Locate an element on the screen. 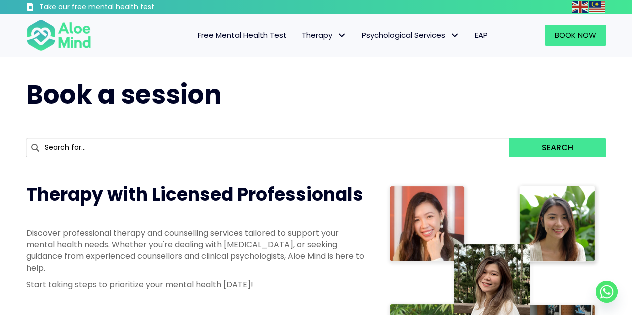  button: Search is located at coordinates (557, 148).